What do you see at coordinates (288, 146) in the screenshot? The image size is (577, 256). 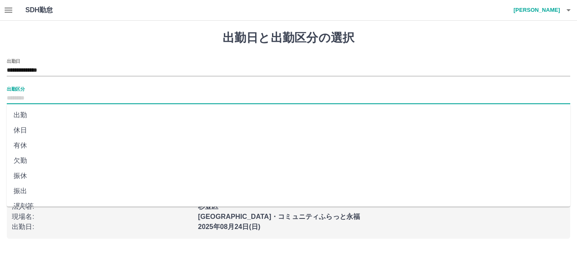 I see `li: 有休` at bounding box center [288, 146].